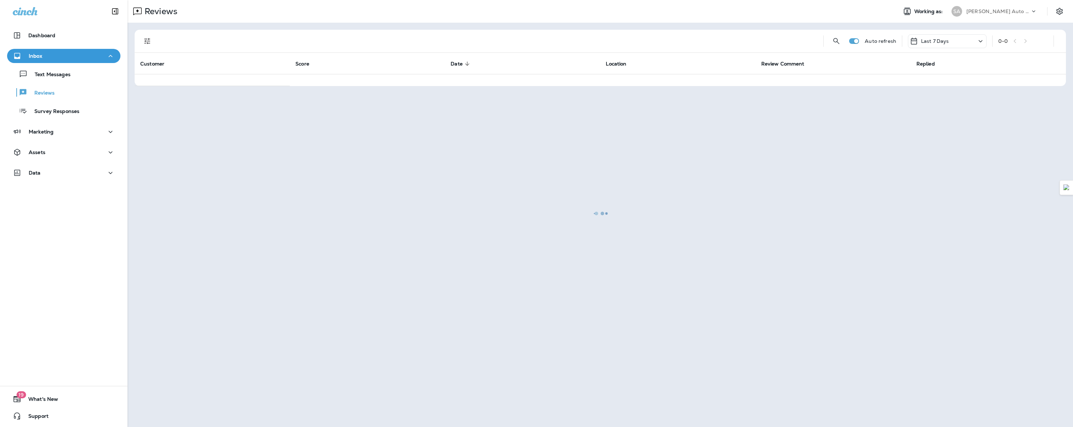 This screenshot has width=1073, height=427. Describe the element at coordinates (115, 11) in the screenshot. I see `button: Collapse Sidebar` at that location.